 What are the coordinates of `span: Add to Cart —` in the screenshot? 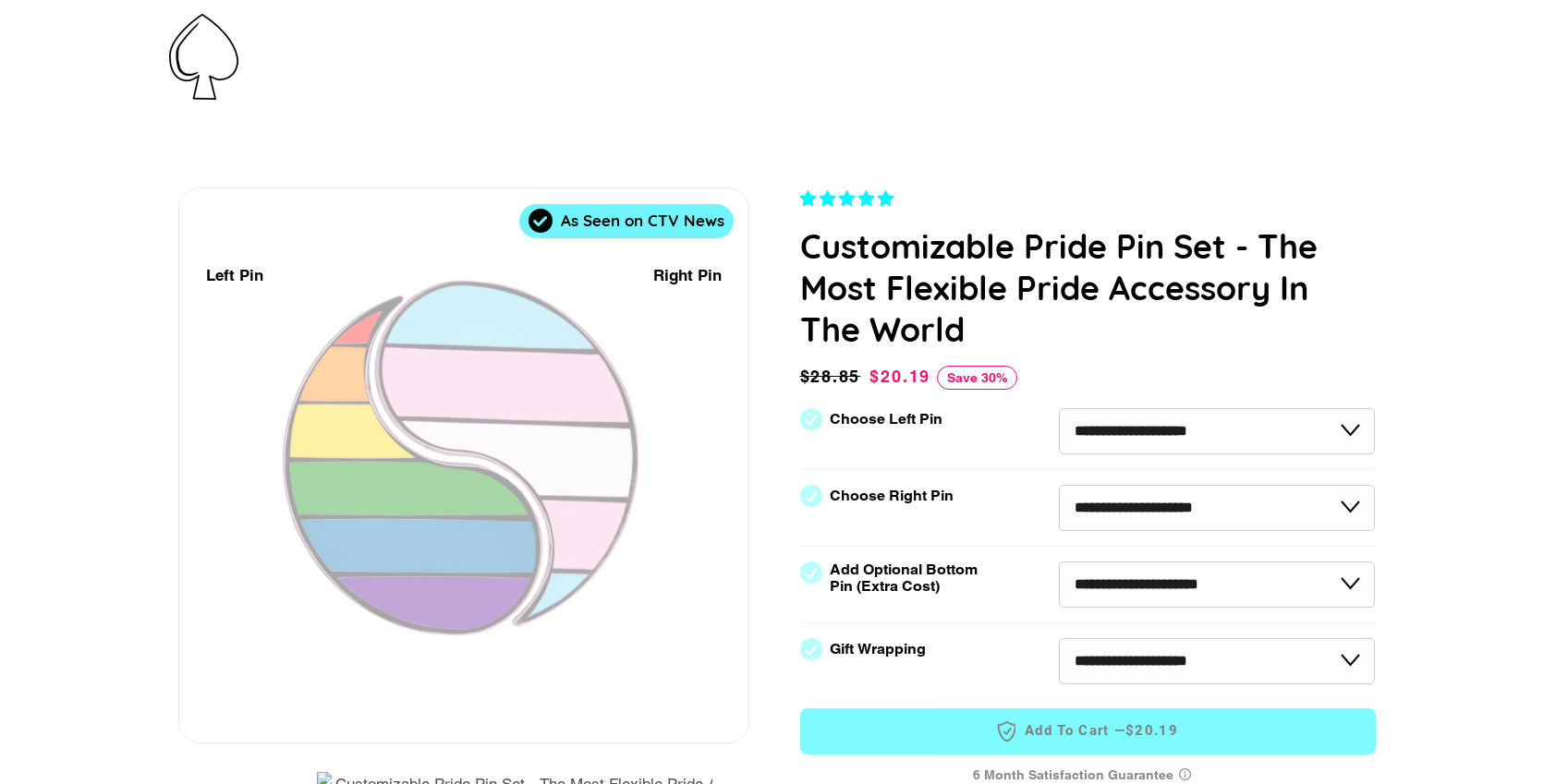 It's located at (1088, 731).